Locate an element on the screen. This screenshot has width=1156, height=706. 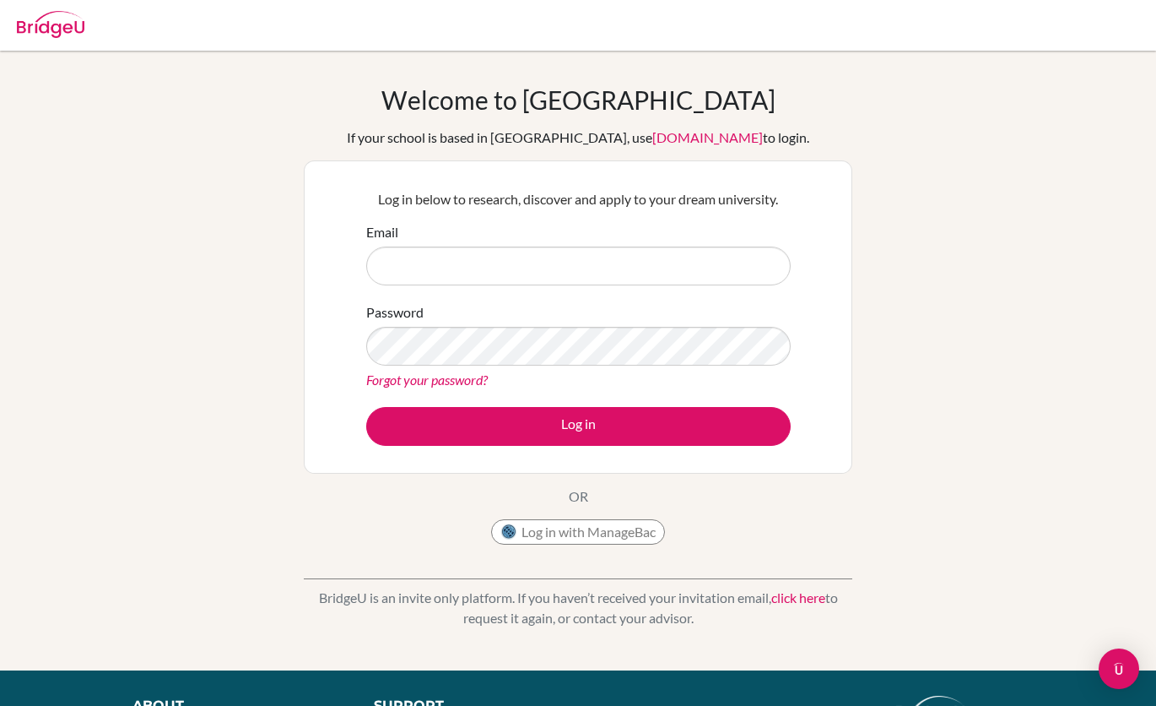
a: Forgot your password? is located at coordinates (427, 379).